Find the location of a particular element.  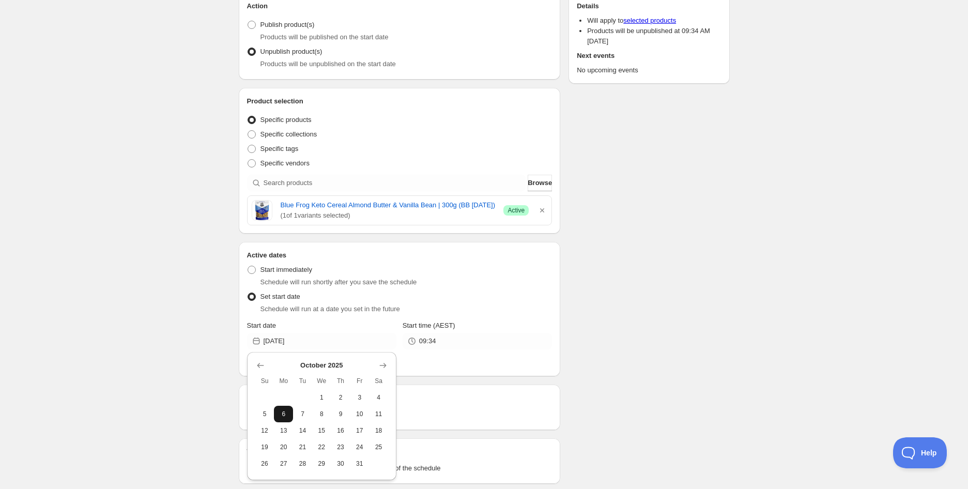

button: Thursday October 16 2025 is located at coordinates (340, 430).